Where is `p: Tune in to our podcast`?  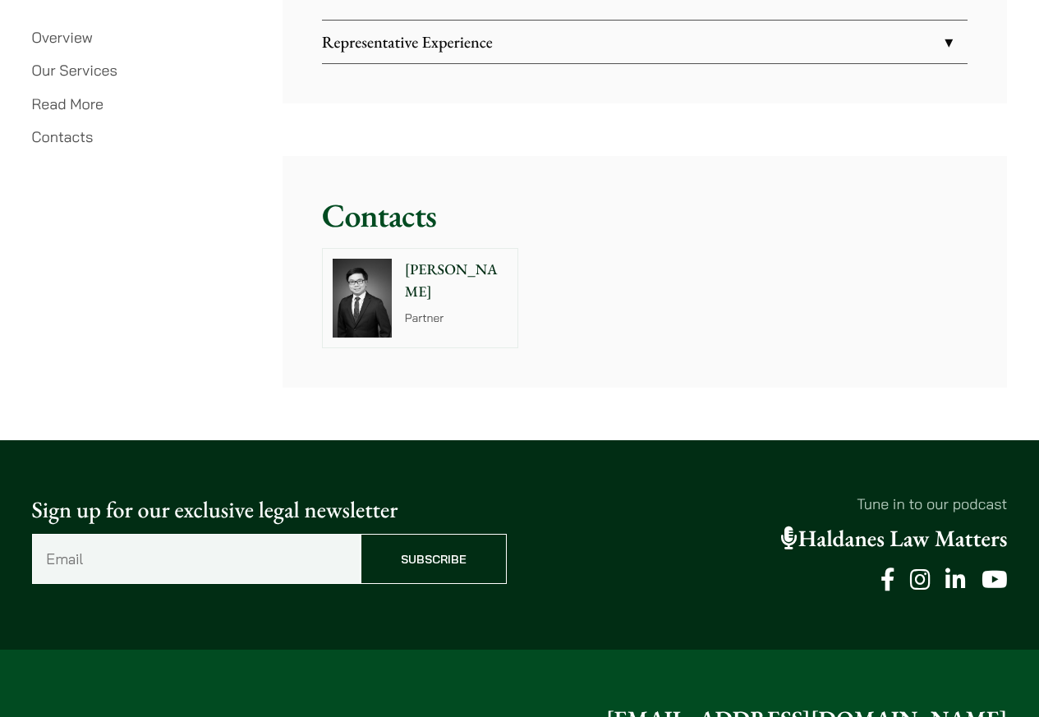
p: Tune in to our podcast is located at coordinates (770, 503).